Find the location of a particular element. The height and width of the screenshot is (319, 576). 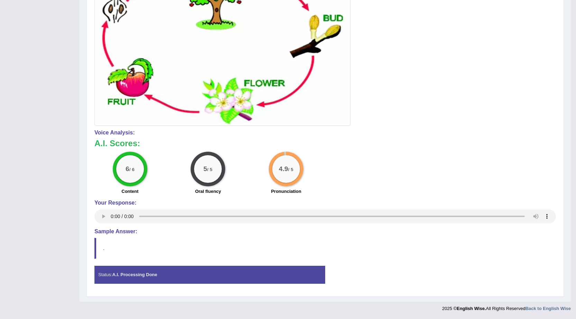

h4: Your Response: is located at coordinates (325, 203).